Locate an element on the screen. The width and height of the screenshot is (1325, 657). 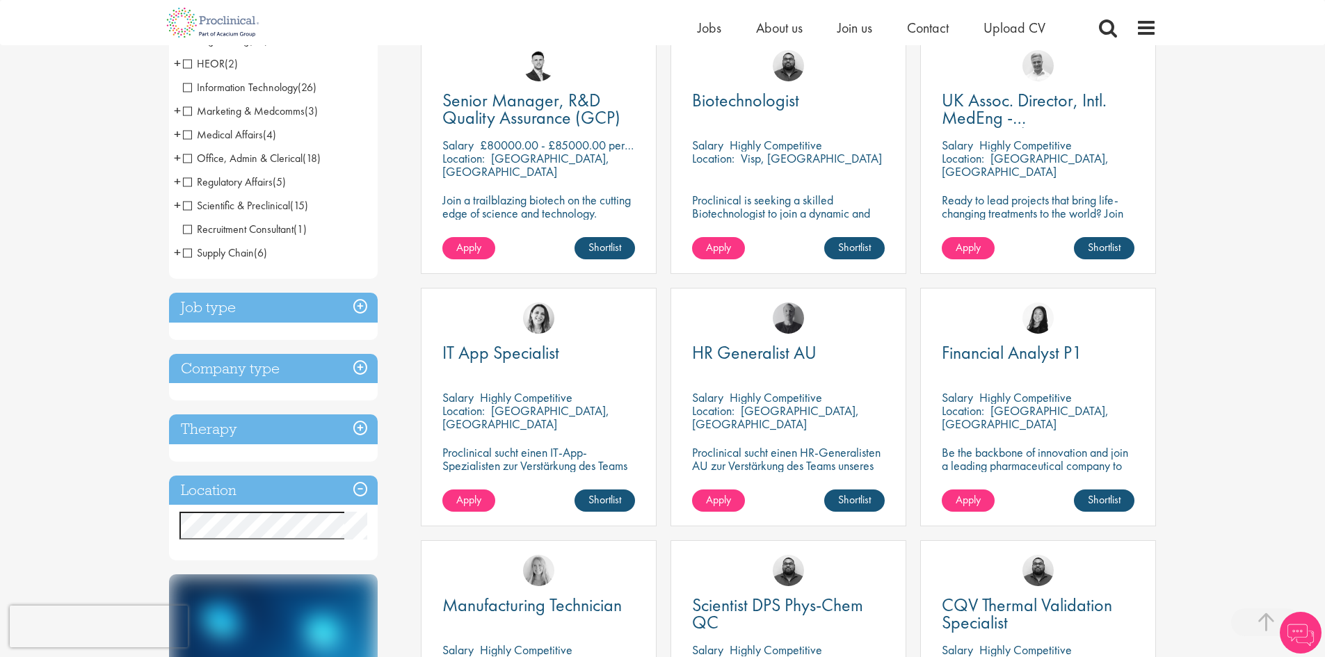
a: Joshua Godden is located at coordinates (538, 65).